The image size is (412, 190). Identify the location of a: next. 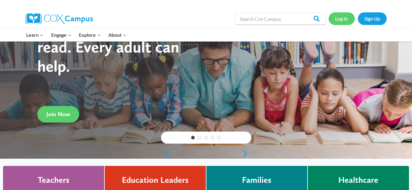
(247, 154).